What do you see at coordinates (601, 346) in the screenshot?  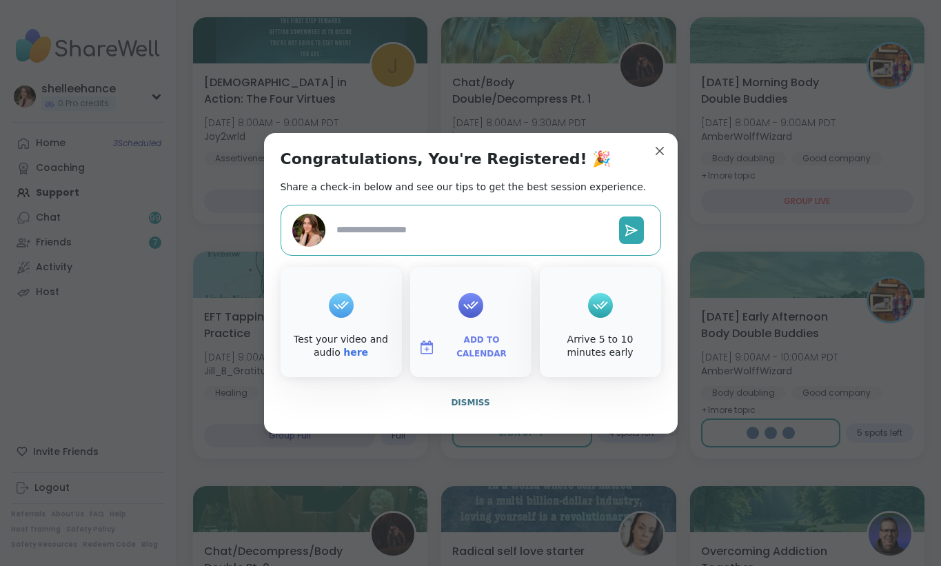 I see `div: Arrive 5 to 10 minutes early` at bounding box center [601, 346].